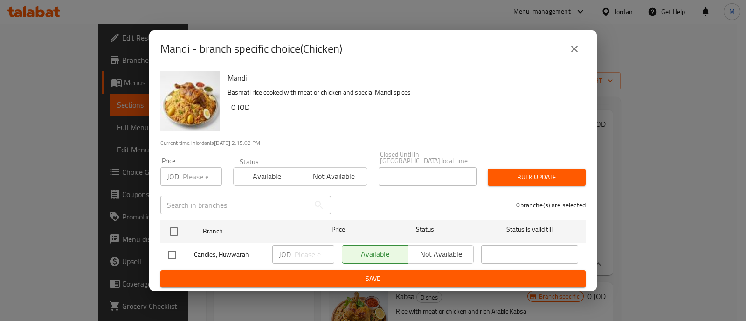 Image resolution: width=746 pixels, height=321 pixels. Describe the element at coordinates (229, 255) in the screenshot. I see `span: Candles, Huwwarah` at that location.